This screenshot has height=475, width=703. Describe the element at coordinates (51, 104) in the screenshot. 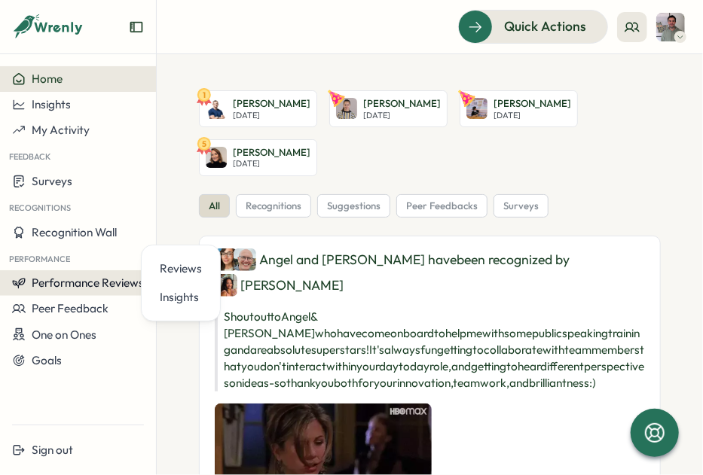

I see `span: Insights` at that location.